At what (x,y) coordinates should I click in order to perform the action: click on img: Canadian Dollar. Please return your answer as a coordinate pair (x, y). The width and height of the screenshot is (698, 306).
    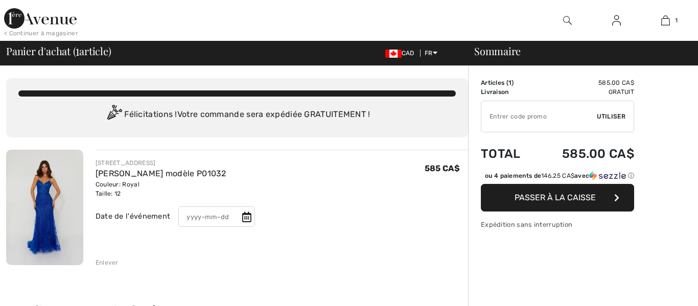
    Looking at the image, I should click on (393, 54).